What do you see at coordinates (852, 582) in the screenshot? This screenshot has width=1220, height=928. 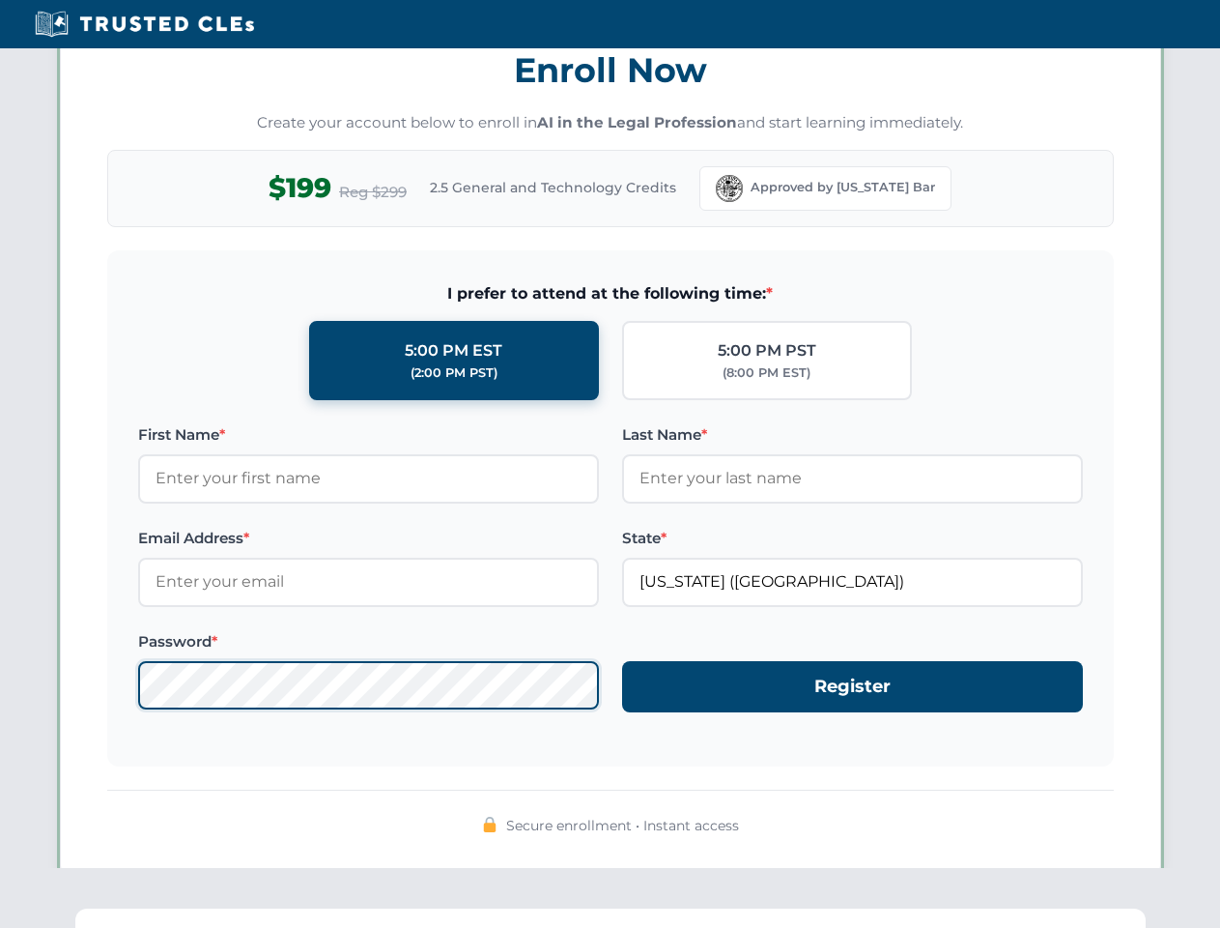 I see `input: Florida (FL)` at bounding box center [852, 582].